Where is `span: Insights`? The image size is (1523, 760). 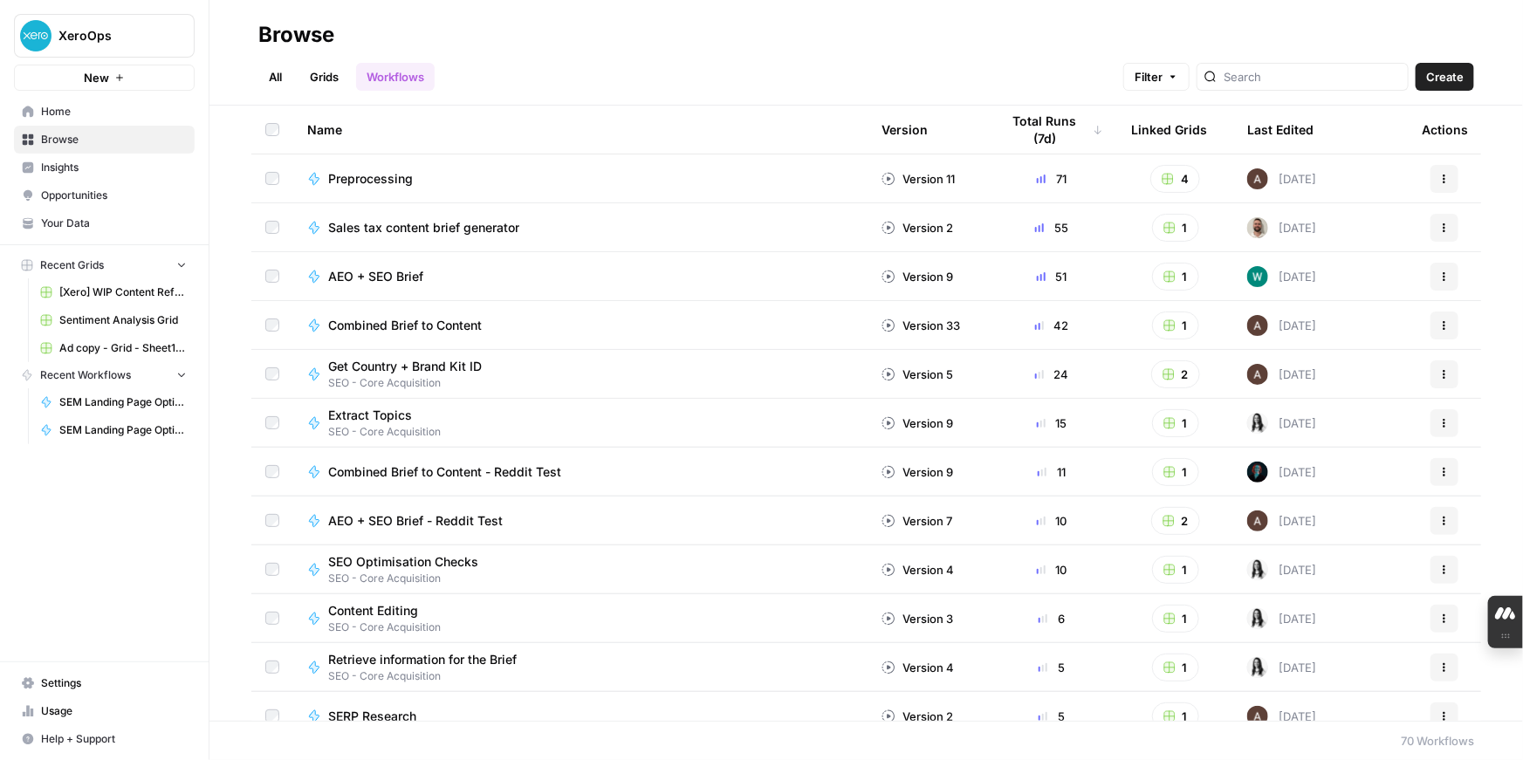
span: Insights is located at coordinates (113, 168).